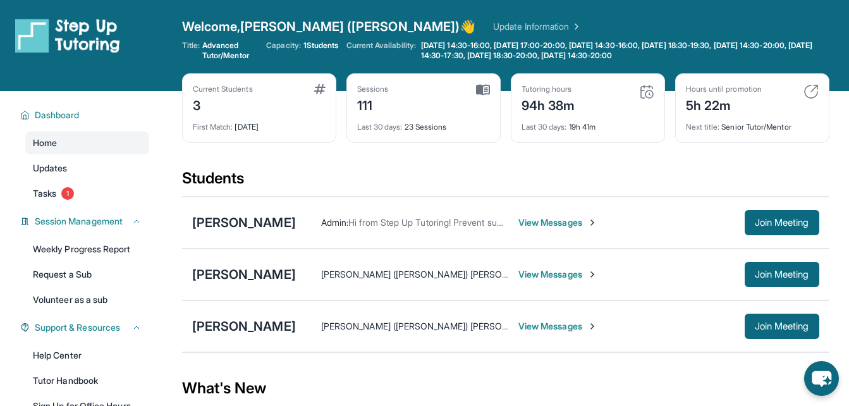 The height and width of the screenshot is (406, 849). Describe the element at coordinates (44, 193) in the screenshot. I see `span: Tasks` at that location.